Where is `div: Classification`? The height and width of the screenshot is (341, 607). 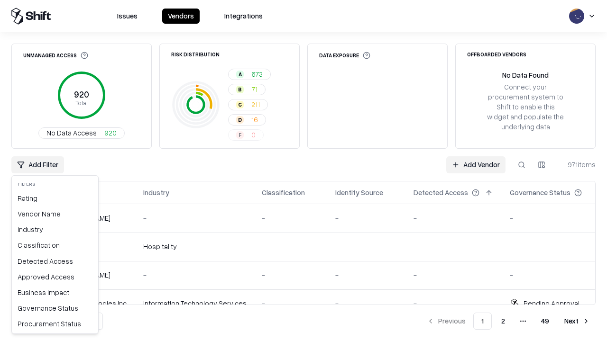
div: Classification is located at coordinates (55, 245).